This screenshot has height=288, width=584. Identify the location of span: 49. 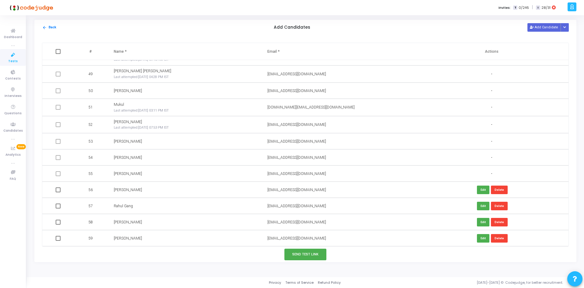
(91, 74).